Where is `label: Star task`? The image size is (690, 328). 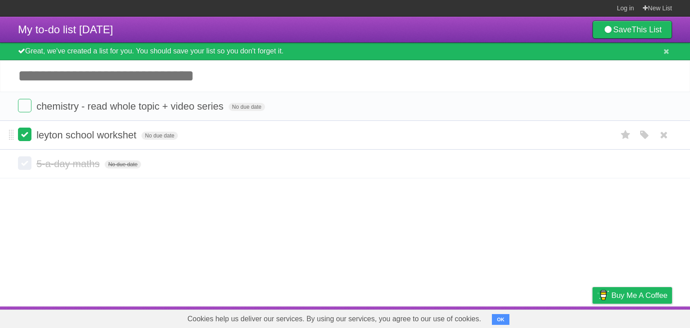
label: Star task is located at coordinates (626, 135).